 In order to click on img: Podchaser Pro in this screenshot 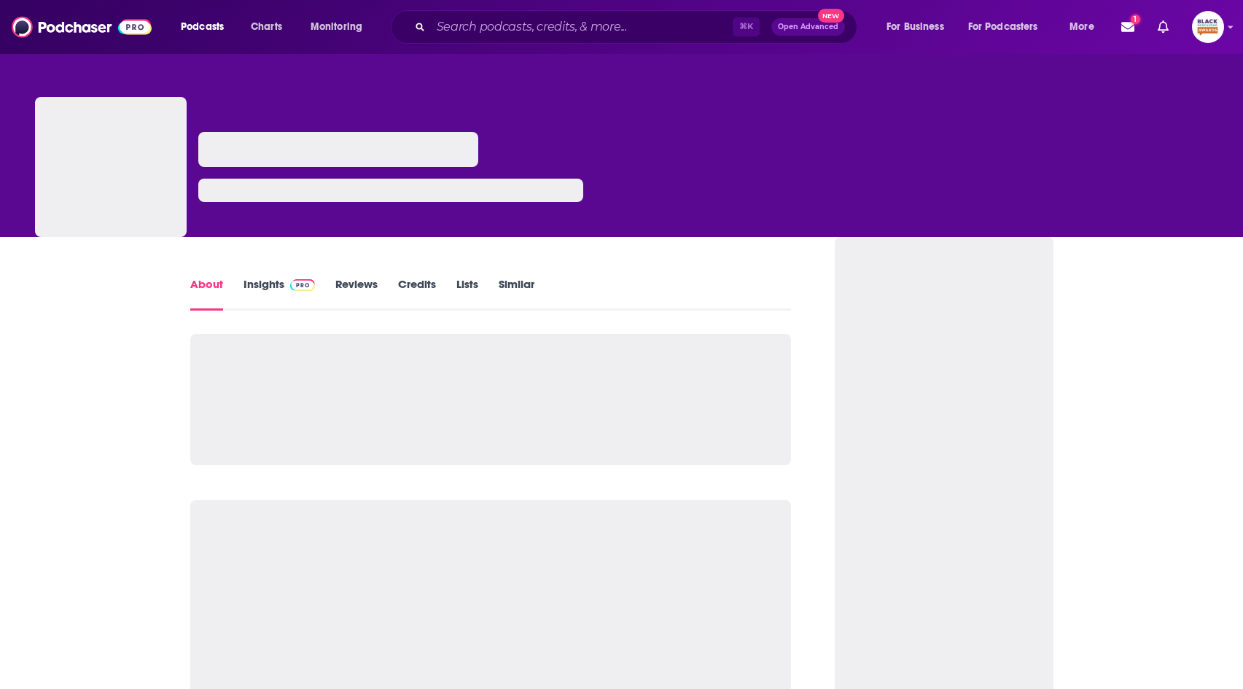, I will do `click(303, 285)`.